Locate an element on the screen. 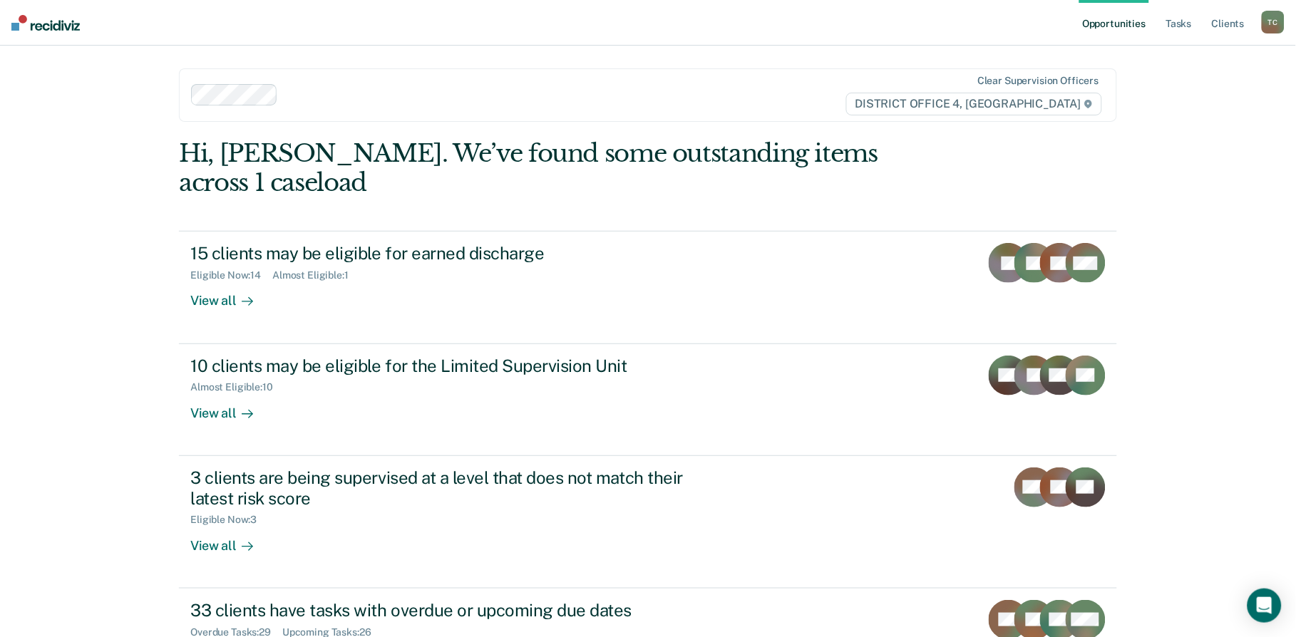 This screenshot has height=637, width=1296. div: Almost Eligible : 10 is located at coordinates (237, 387).